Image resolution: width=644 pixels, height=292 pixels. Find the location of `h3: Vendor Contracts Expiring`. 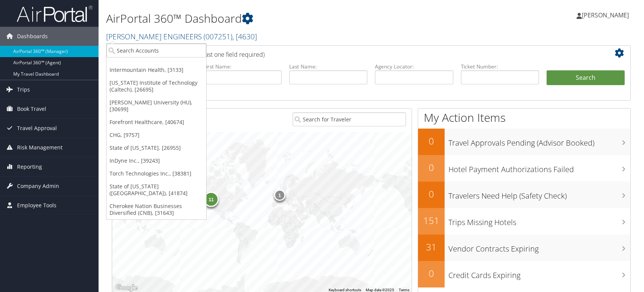

h3: Vendor Contracts Expiring is located at coordinates (539, 247).